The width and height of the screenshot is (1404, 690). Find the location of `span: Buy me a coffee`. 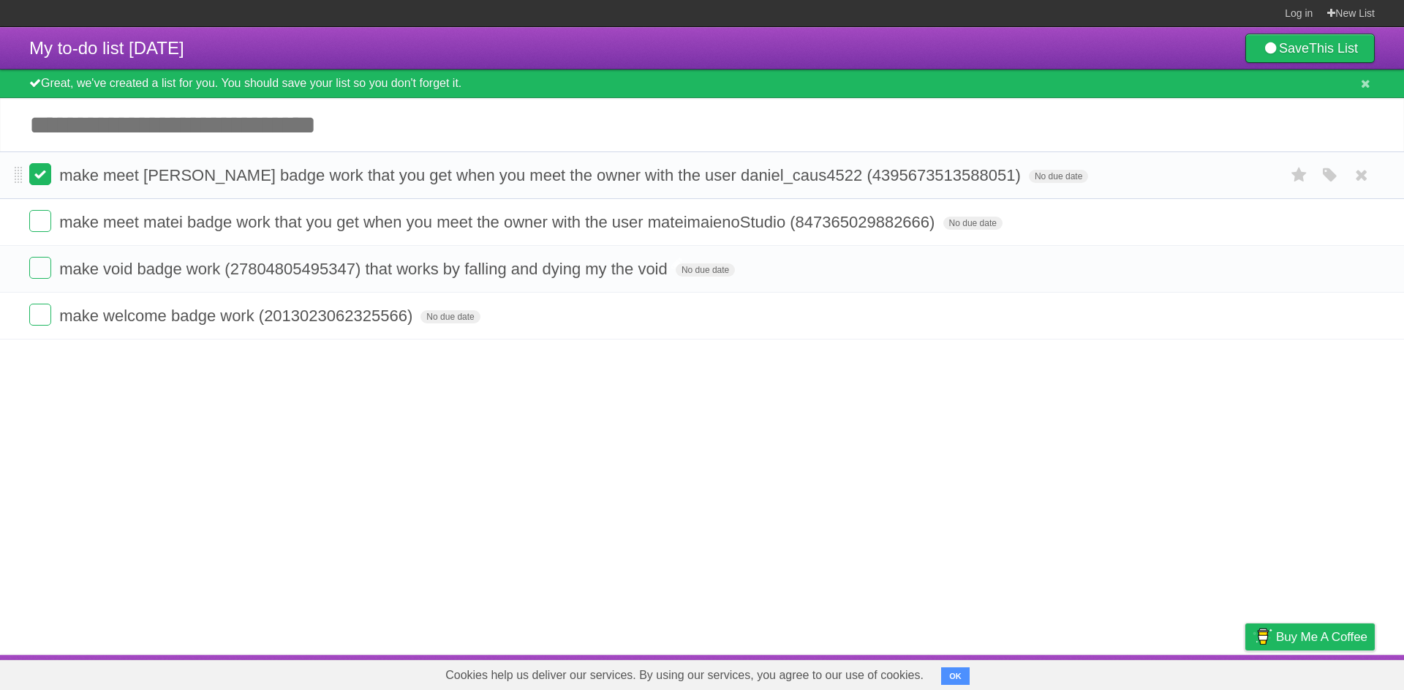

span: Buy me a coffee is located at coordinates (1322, 636).